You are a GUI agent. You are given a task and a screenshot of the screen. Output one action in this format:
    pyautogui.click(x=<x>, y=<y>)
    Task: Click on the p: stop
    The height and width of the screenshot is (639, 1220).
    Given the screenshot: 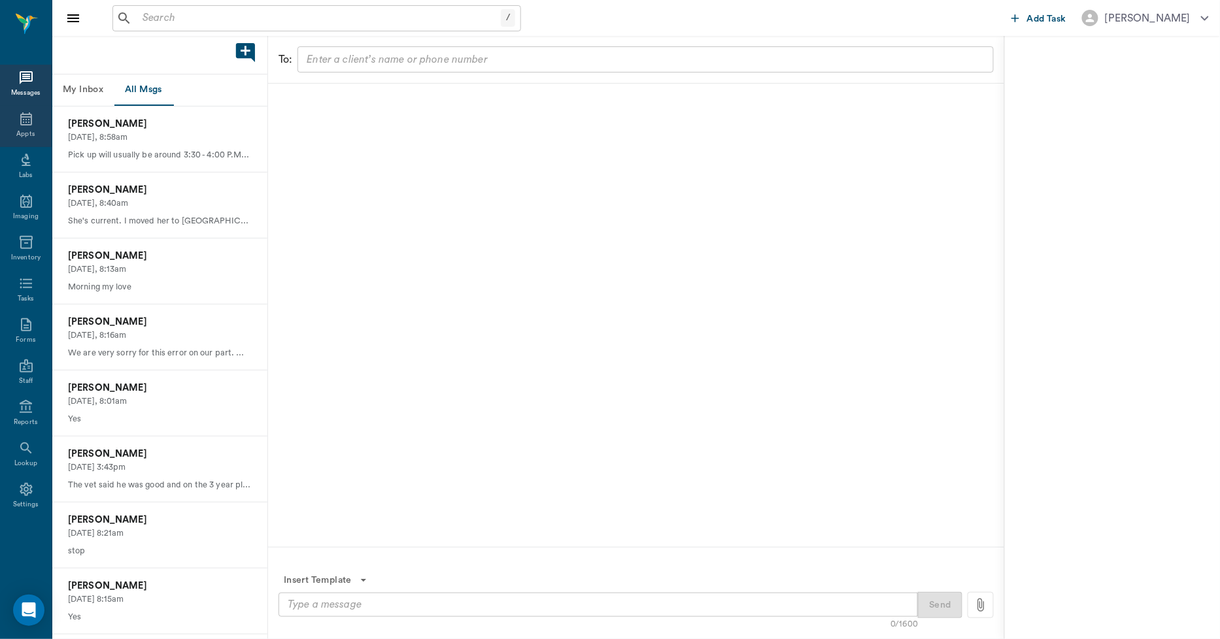 What is the action you would take?
    pyautogui.click(x=159, y=551)
    